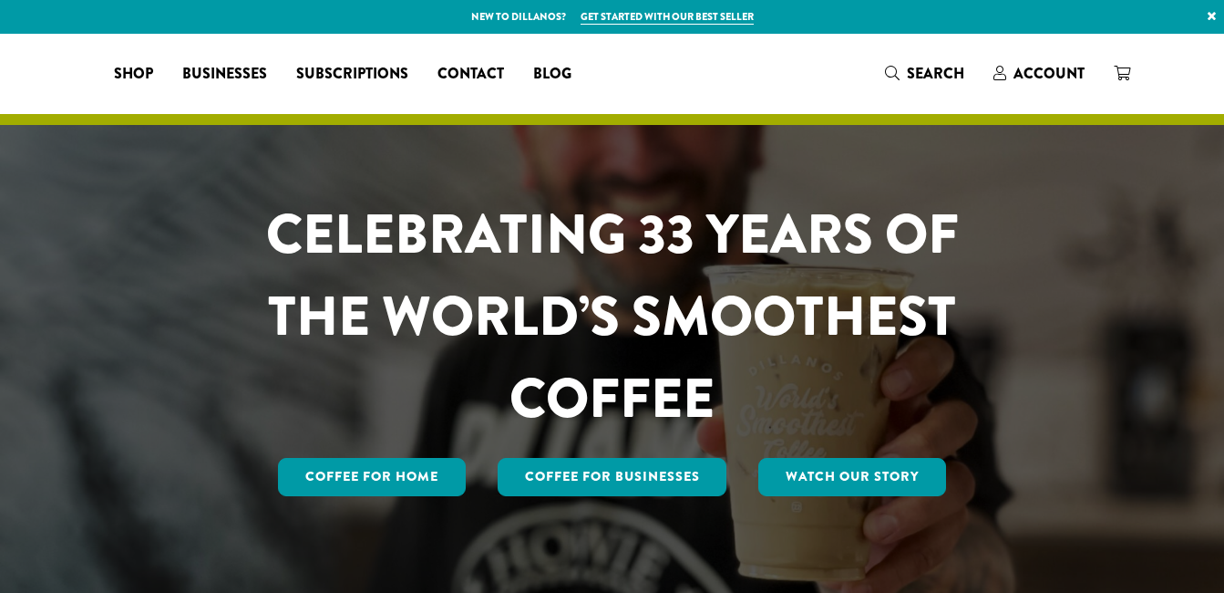 The width and height of the screenshot is (1224, 593). I want to click on a: Watch Our Story, so click(852, 477).